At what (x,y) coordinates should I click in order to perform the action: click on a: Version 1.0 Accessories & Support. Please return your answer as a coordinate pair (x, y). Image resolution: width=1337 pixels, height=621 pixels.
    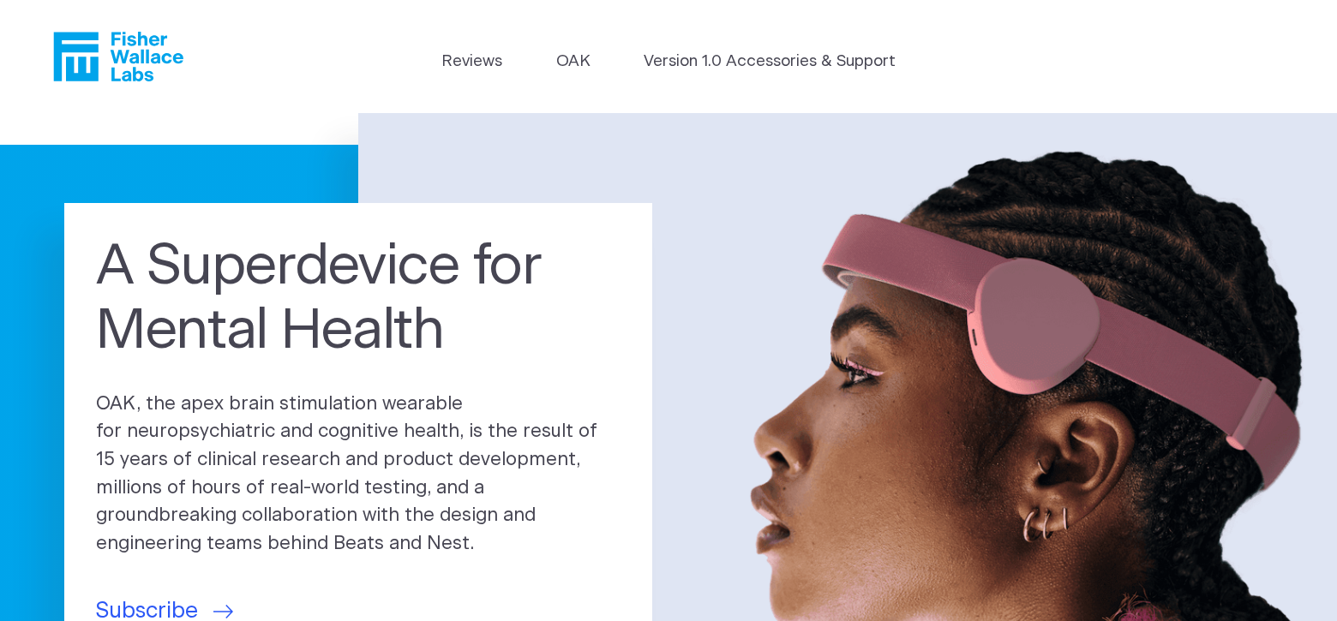
    Looking at the image, I should click on (769, 62).